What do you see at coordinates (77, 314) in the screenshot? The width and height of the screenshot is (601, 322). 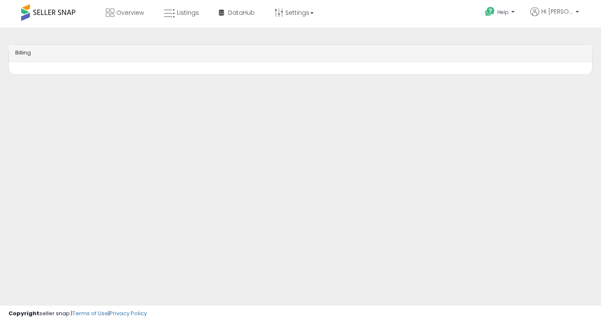 I see `div: seller snap | |` at bounding box center [77, 314].